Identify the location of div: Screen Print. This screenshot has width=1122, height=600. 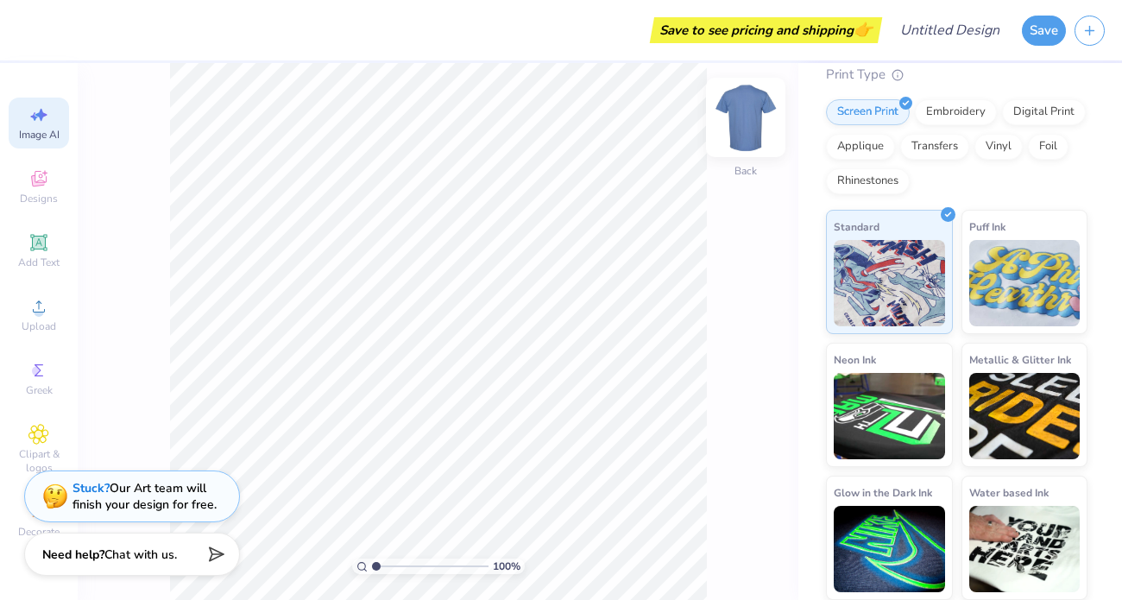
(867, 112).